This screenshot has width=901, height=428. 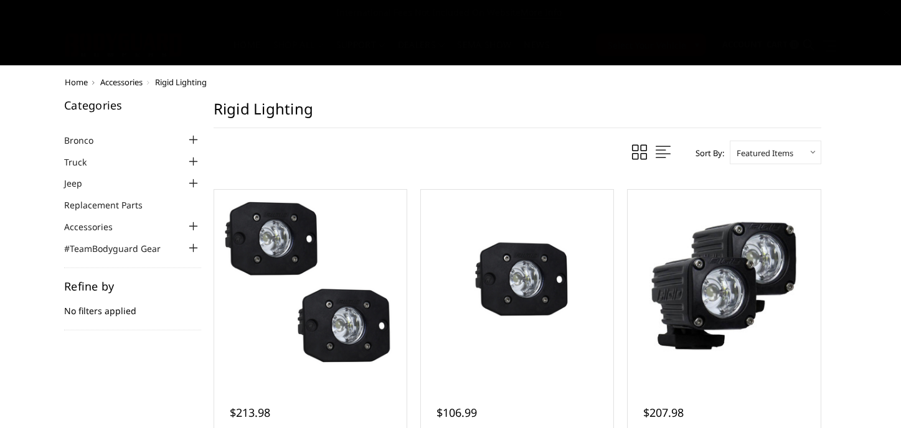 What do you see at coordinates (541, 12) in the screenshot?
I see `a: More Info` at bounding box center [541, 12].